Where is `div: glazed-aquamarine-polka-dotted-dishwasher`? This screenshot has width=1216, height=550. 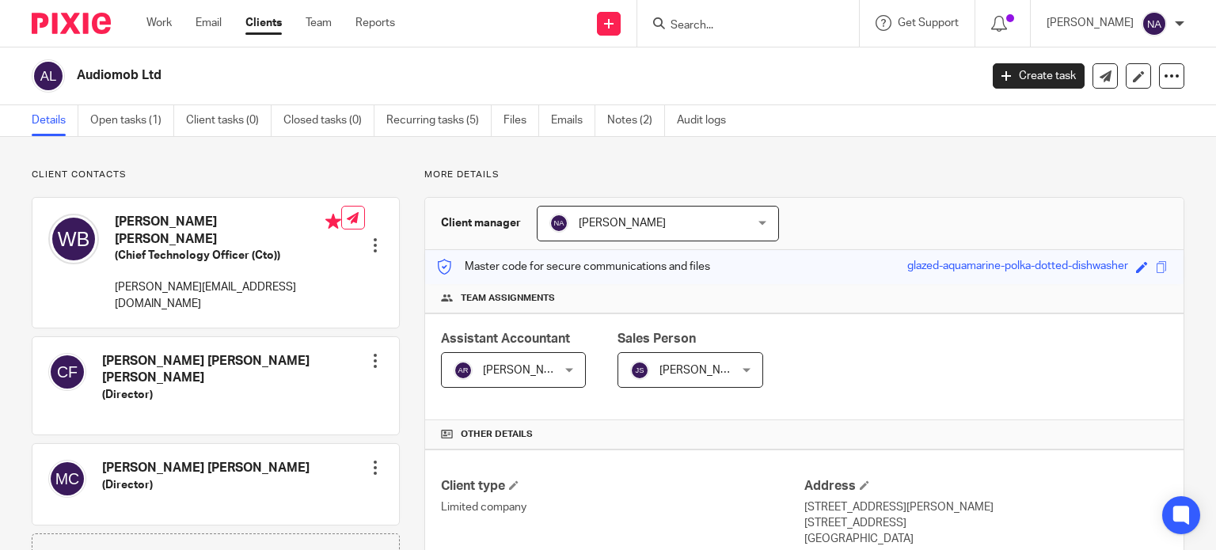
div: glazed-aquamarine-polka-dotted-dishwasher is located at coordinates (1017, 267).